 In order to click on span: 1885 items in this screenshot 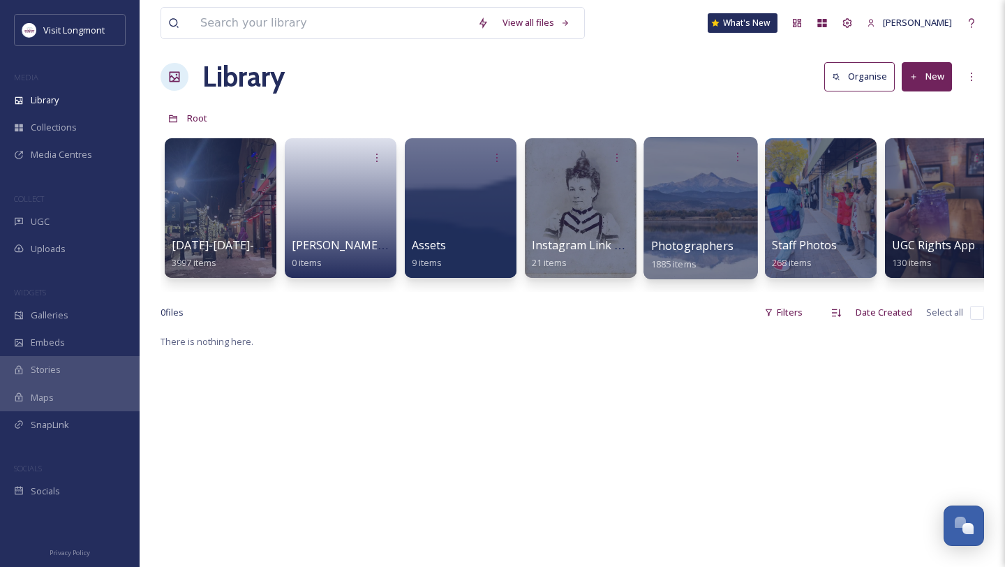, I will do `click(673, 263)`.